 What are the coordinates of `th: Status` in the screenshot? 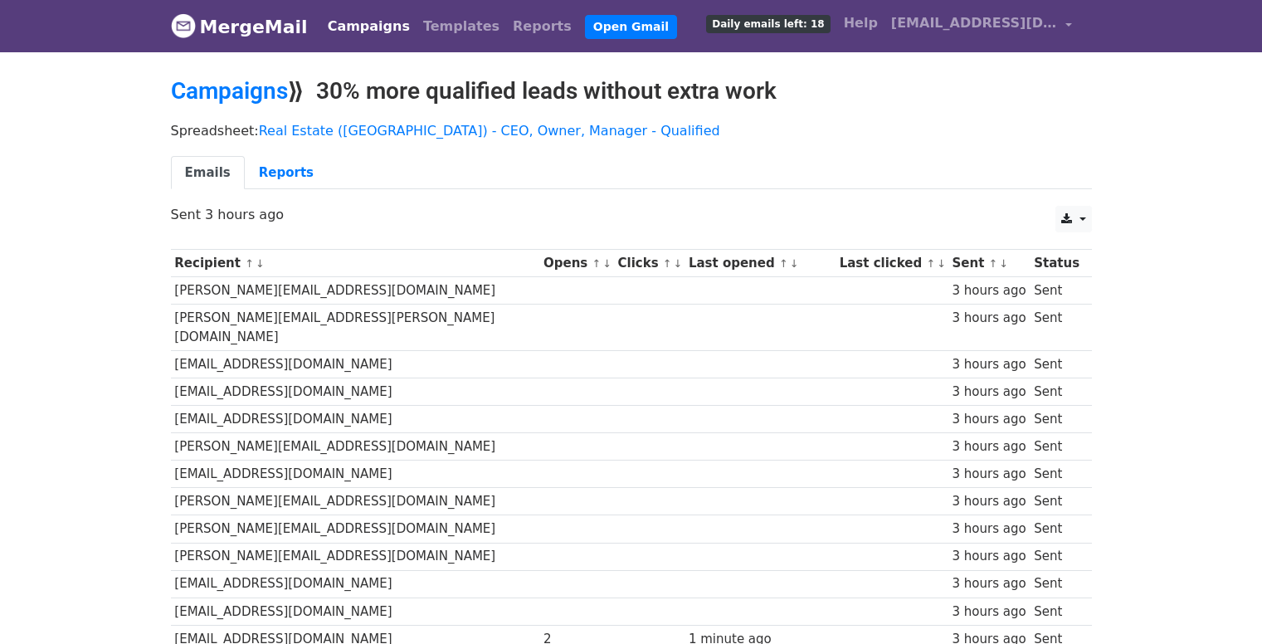 It's located at (1056, 263).